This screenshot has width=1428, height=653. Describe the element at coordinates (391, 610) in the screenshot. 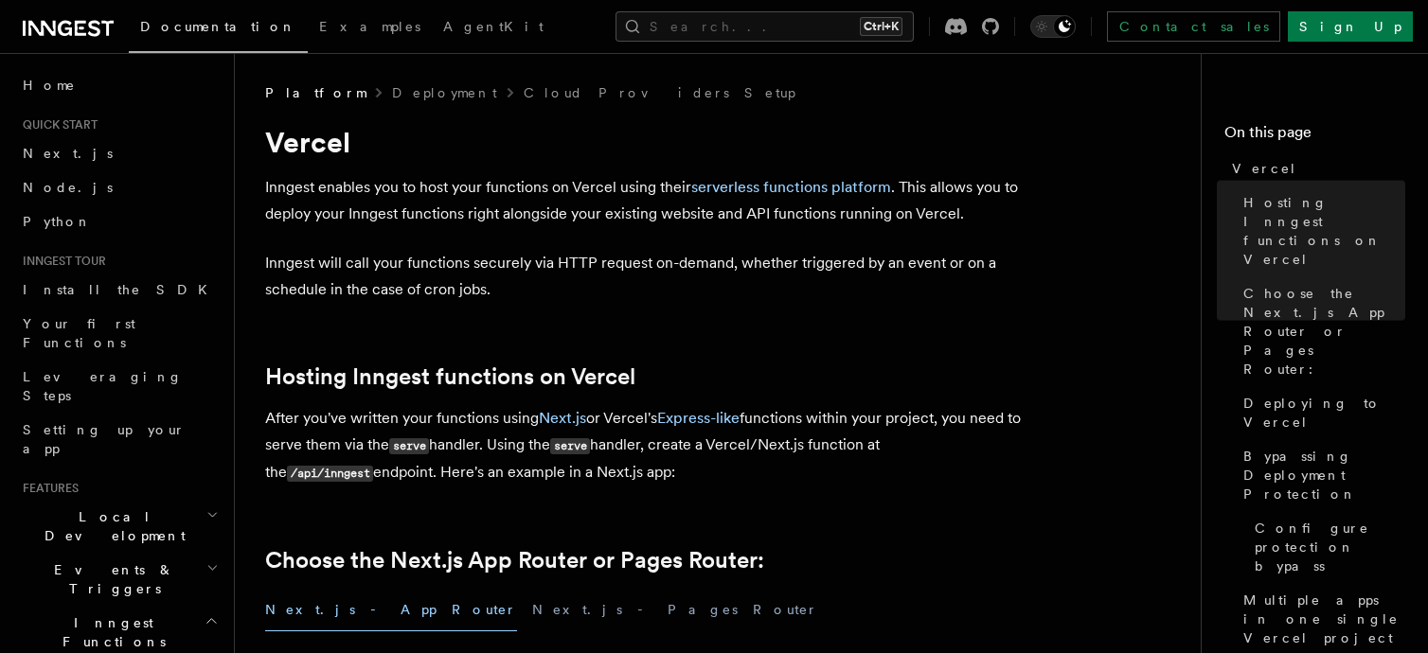

I see `button: Next.js - App Router` at that location.